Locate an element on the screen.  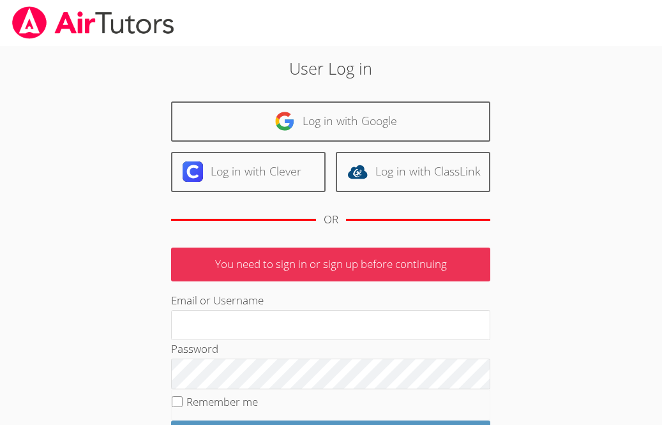
img: google-logo-50288ca7cdecda66e5e0955fdab243c47b7ad437acaf1139b6f446037453330a.svg is located at coordinates (285, 121).